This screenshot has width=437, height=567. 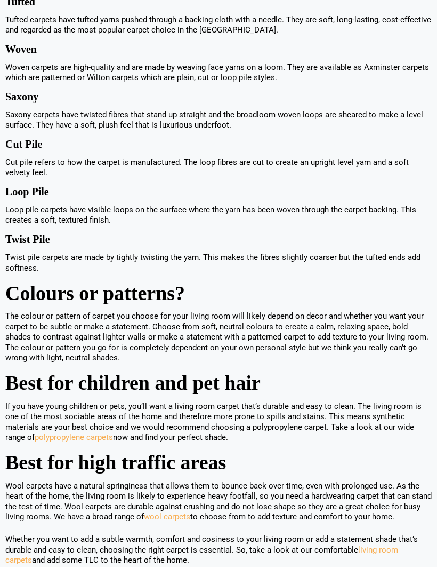 I want to click on p: If you have young children or pets, you’ll want a living room carpet that’s durable and easy to c..., so click(x=219, y=422).